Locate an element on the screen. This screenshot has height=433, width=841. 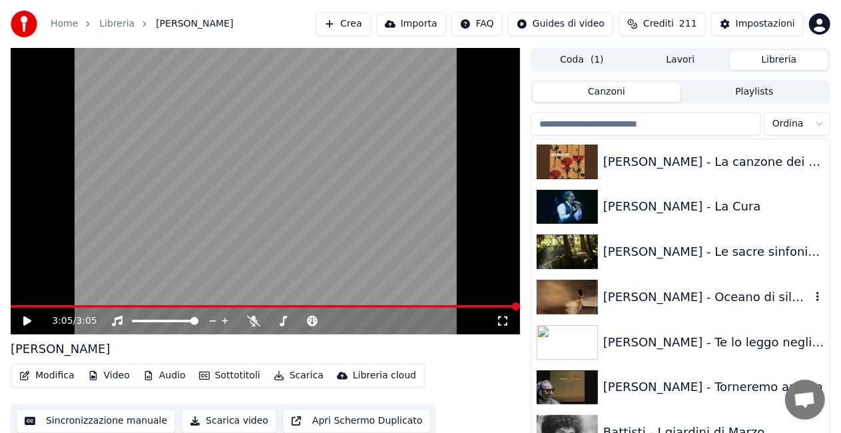
button: Libreria is located at coordinates (779, 60).